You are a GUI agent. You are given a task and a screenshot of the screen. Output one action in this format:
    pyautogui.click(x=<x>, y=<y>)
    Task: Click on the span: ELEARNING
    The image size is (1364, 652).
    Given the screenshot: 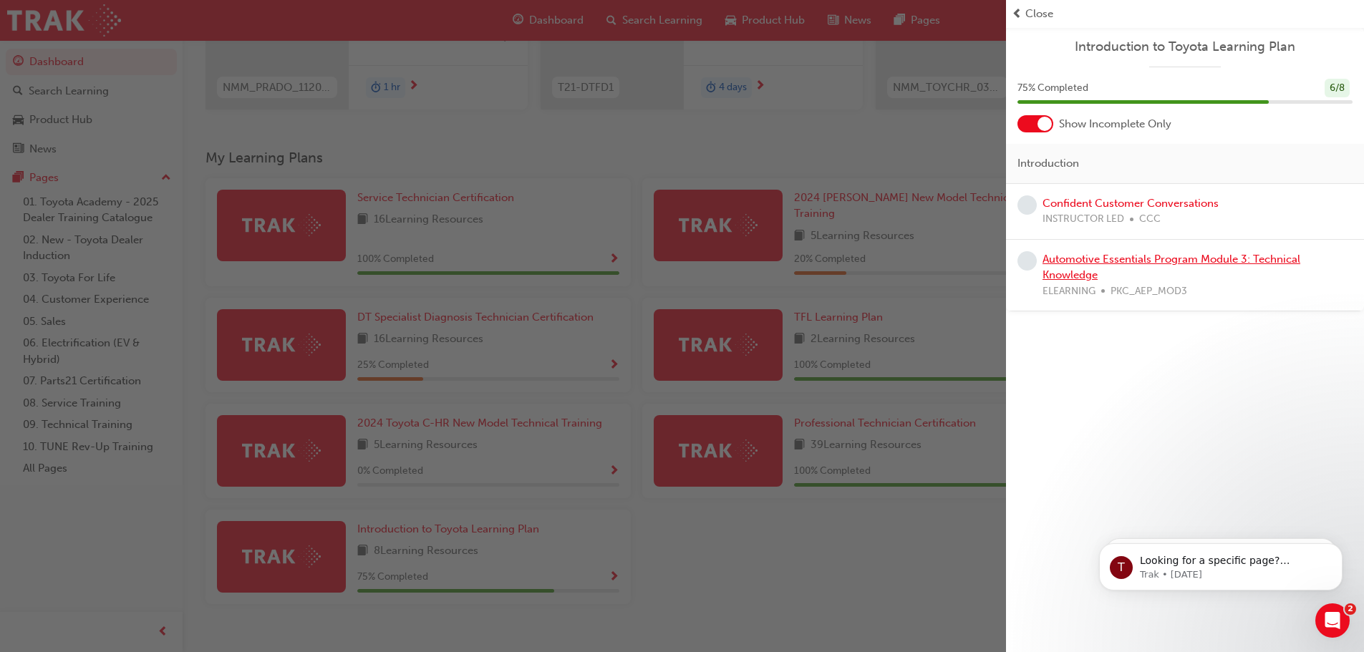 What is the action you would take?
    pyautogui.click(x=1069, y=291)
    